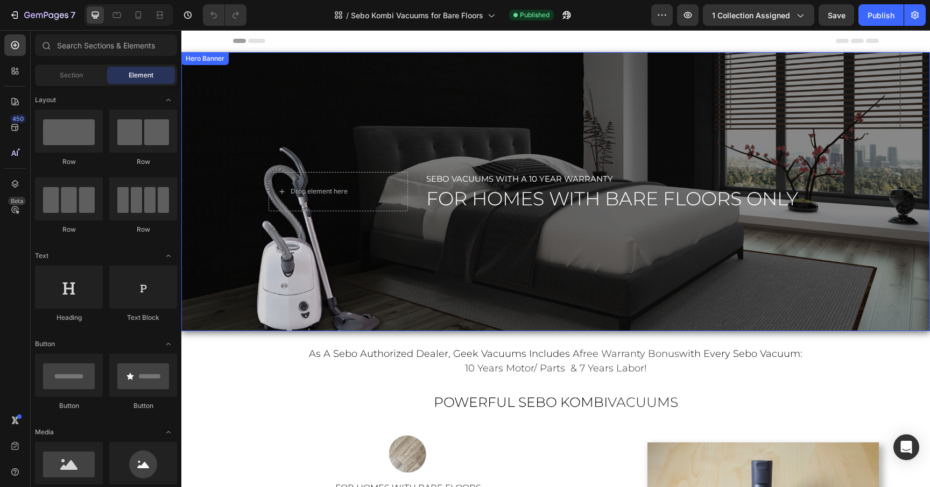 The width and height of the screenshot is (930, 487). I want to click on div: Undo/Redo, so click(224, 15).